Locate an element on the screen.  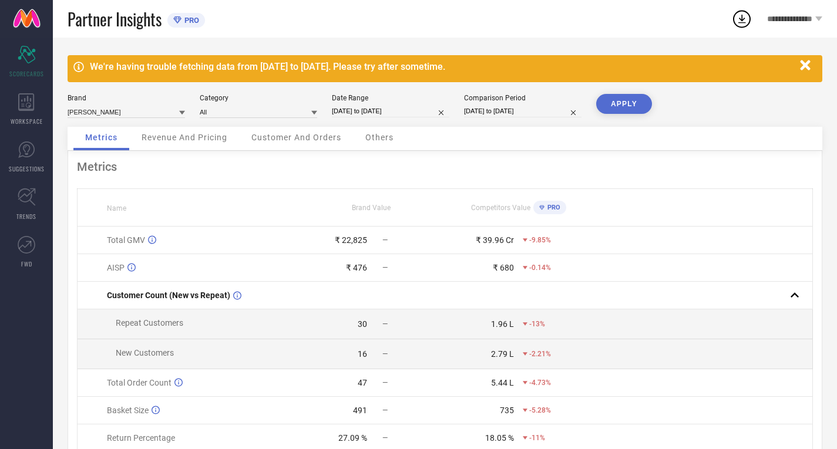
span: -4.73% is located at coordinates (540, 383).